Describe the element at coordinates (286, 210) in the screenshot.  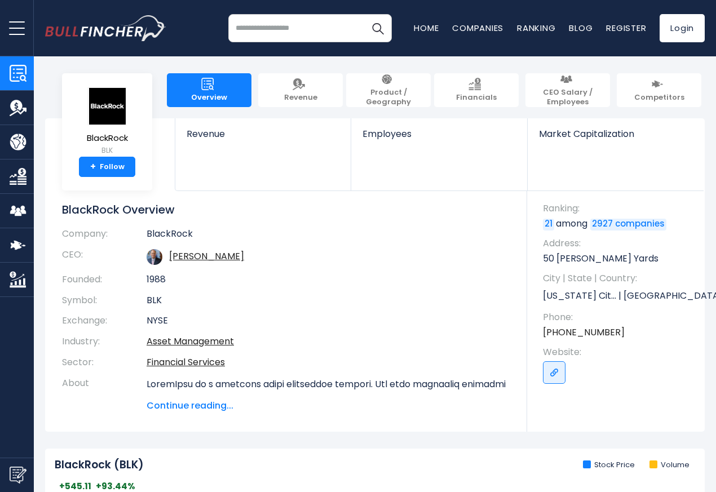
I see `h1: BlackRock Overview` at that location.